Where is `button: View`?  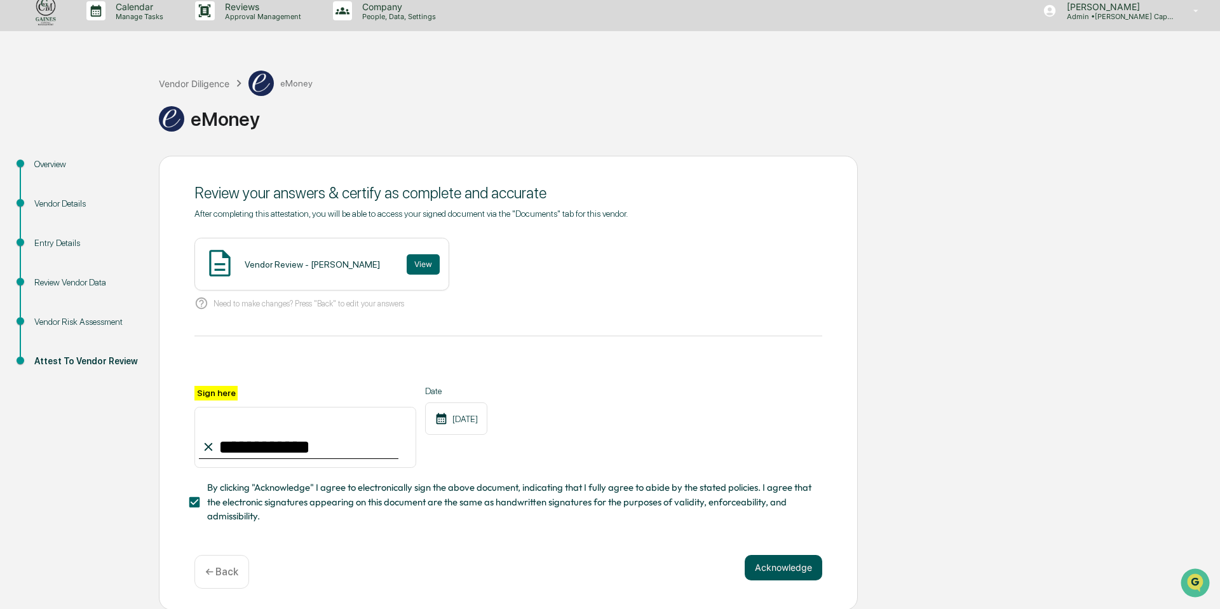
button: View is located at coordinates (423, 264).